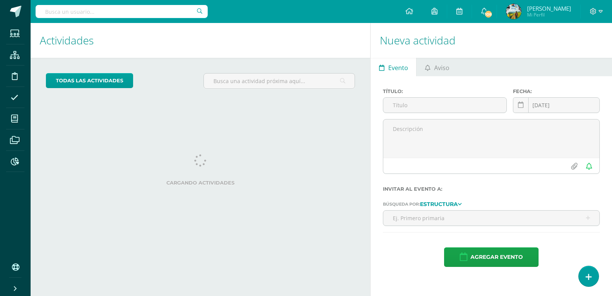 Image resolution: width=612 pixels, height=296 pixels. I want to click on label: Fecha:, so click(557, 91).